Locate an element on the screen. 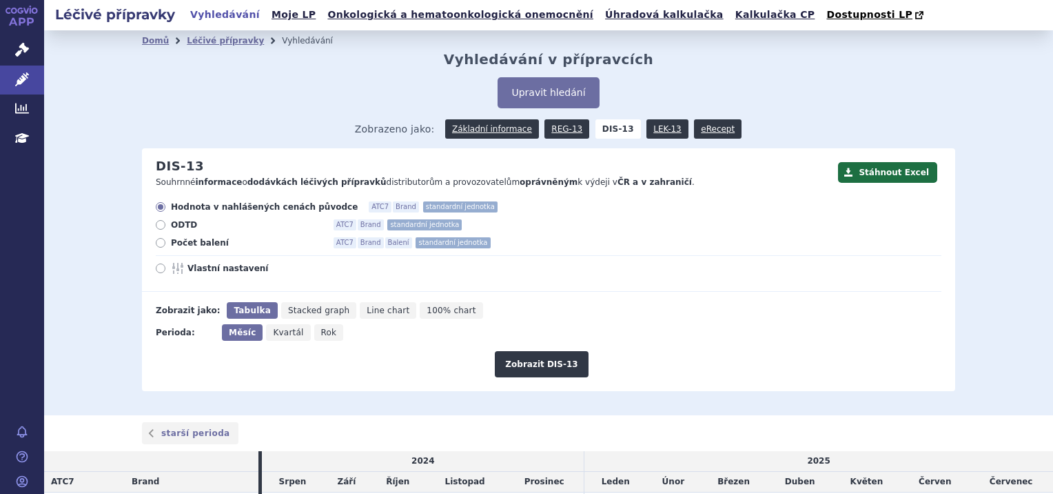 Image resolution: width=1053 pixels, height=494 pixels. span: Dostupnosti LP is located at coordinates (869, 14).